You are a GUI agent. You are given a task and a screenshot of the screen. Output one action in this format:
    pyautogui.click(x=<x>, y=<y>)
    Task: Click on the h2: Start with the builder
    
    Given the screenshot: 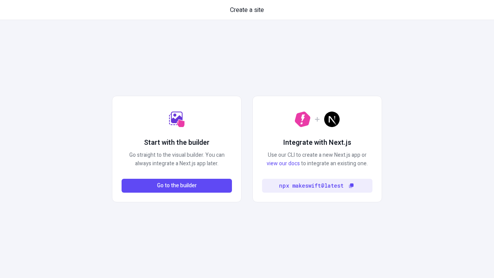 What is the action you would take?
    pyautogui.click(x=177, y=143)
    